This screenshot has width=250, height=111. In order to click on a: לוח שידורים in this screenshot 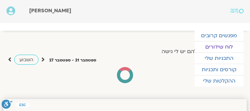, I will do `click(219, 47)`.